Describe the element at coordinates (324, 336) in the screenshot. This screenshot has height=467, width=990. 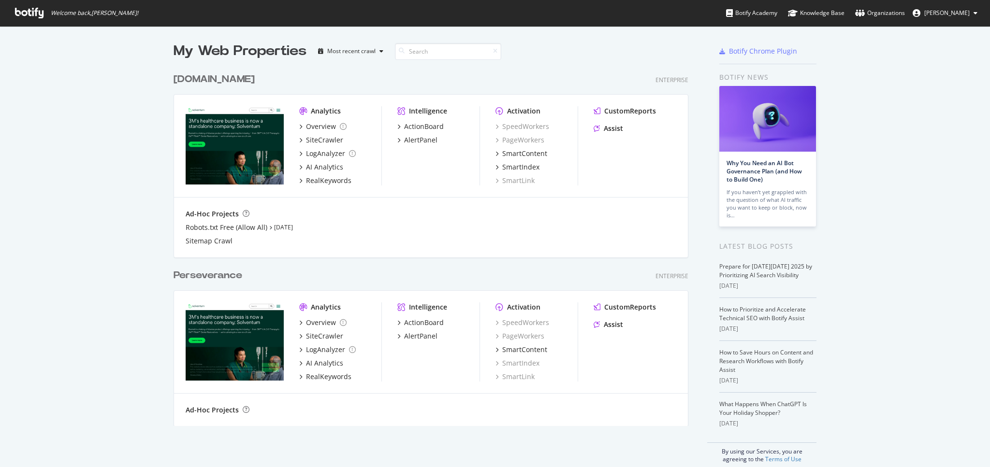
I see `div: SiteCrawler` at that location.